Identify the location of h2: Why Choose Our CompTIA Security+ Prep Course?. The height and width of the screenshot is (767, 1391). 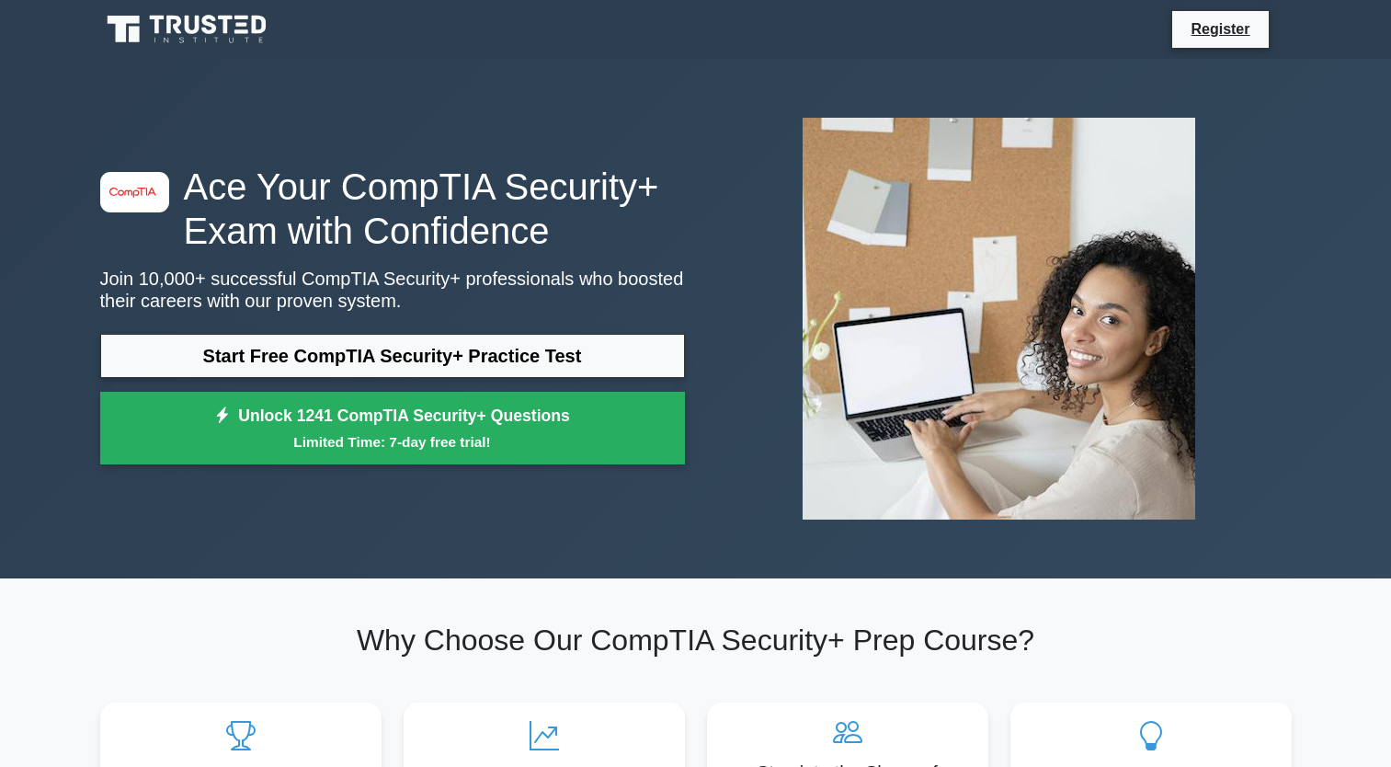
(696, 640).